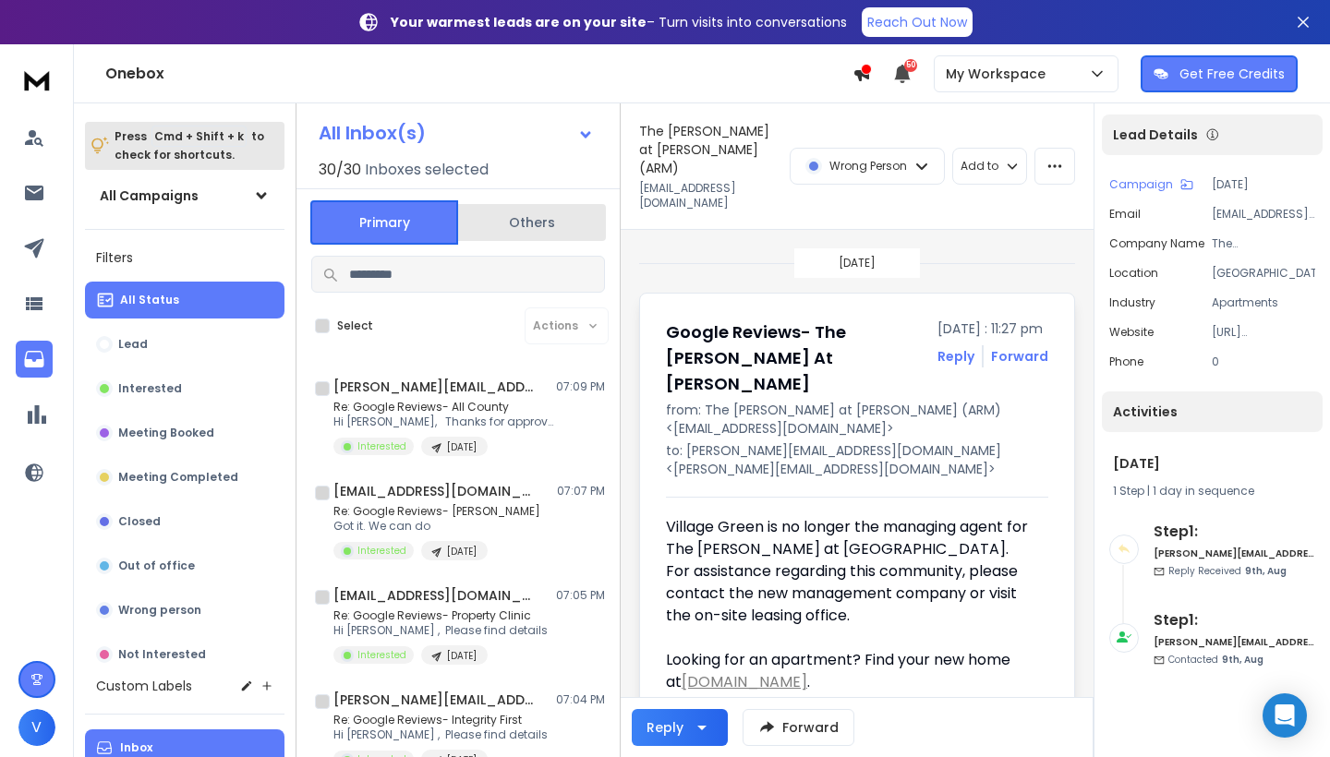 This screenshot has width=1330, height=757. Describe the element at coordinates (185, 344) in the screenshot. I see `button: Lead` at that location.